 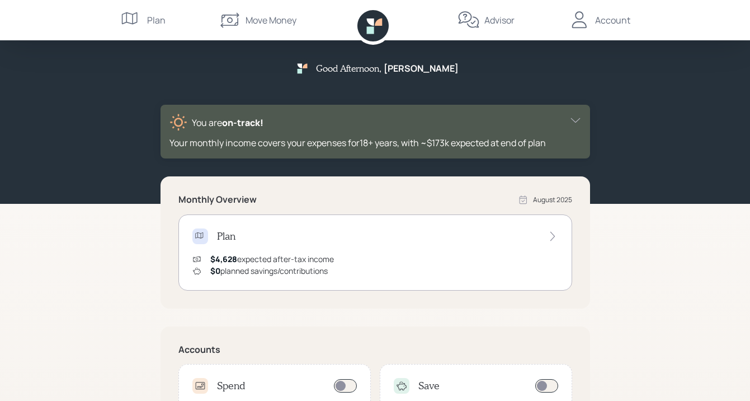 I want to click on h5: Accounts, so click(x=375, y=349).